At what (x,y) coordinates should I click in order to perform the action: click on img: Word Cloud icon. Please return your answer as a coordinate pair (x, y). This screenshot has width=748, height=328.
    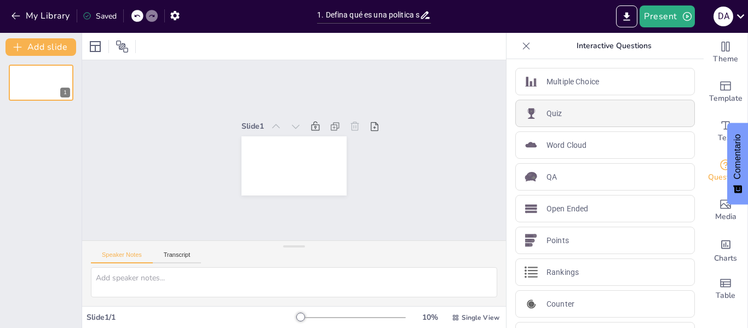
    Looking at the image, I should click on (531, 145).